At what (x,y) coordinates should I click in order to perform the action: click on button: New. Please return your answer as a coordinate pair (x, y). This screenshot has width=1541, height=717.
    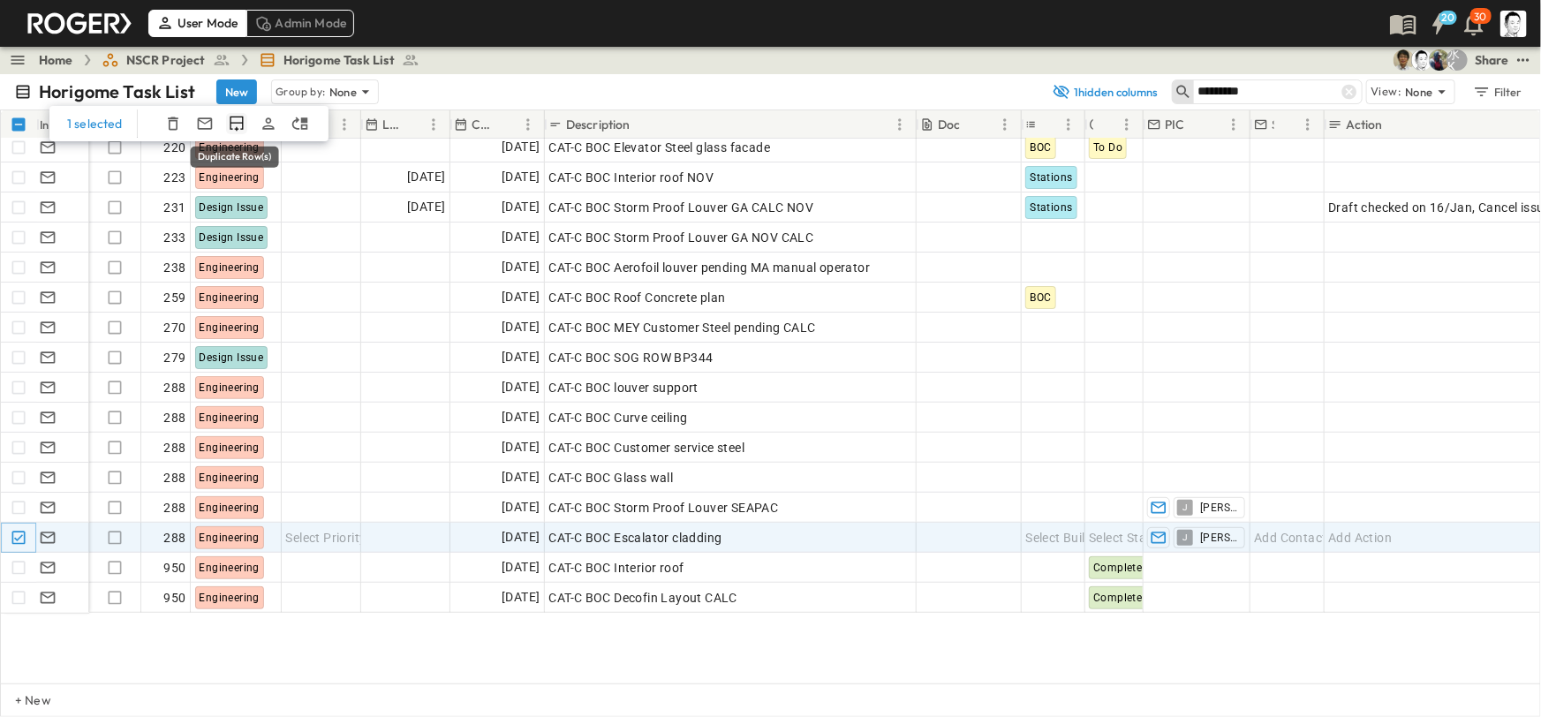
    Looking at the image, I should click on (237, 92).